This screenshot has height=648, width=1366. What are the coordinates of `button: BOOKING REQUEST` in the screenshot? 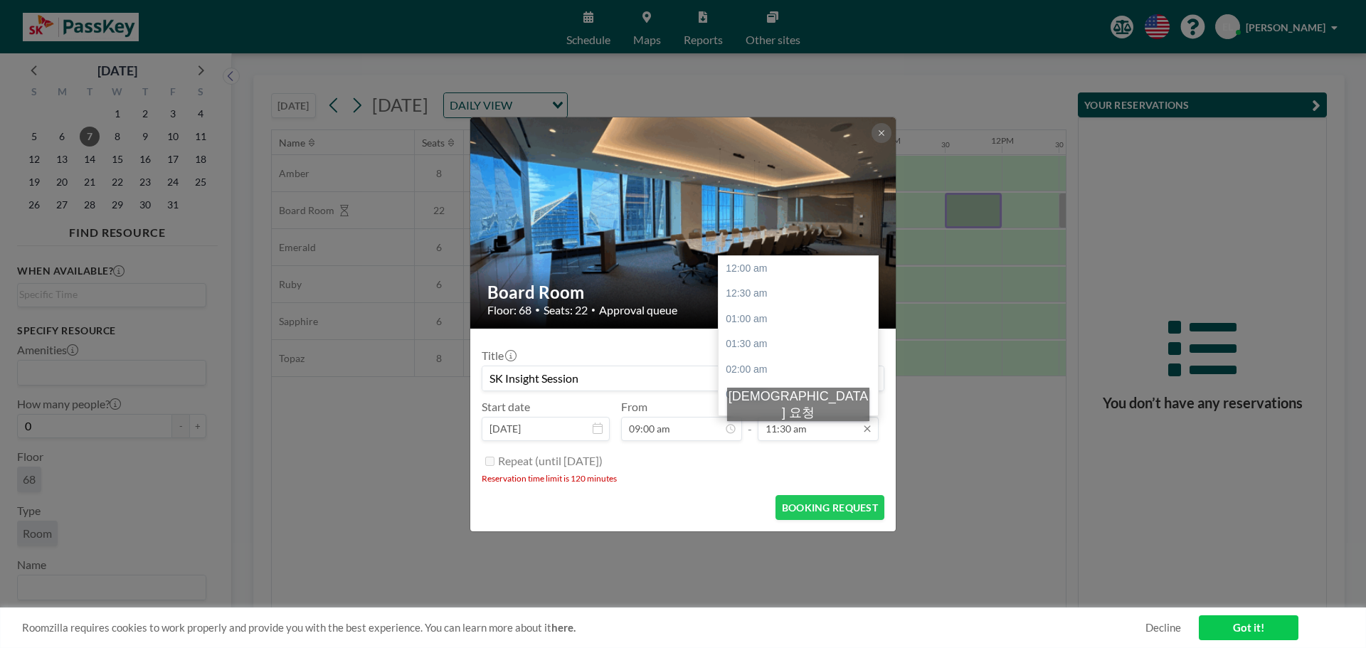 It's located at (830, 507).